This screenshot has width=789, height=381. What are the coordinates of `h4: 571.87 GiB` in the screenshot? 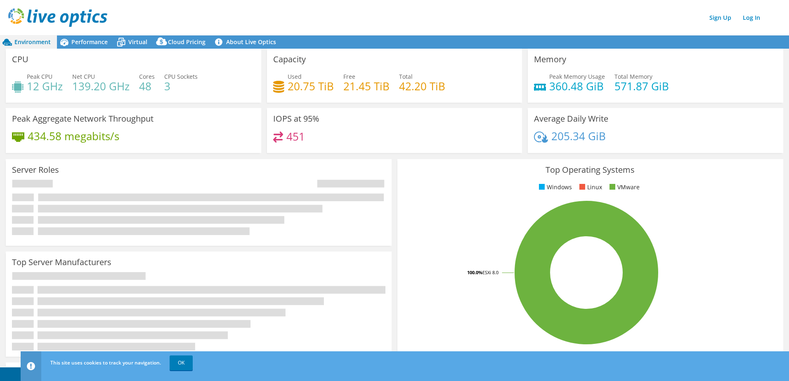 It's located at (642, 86).